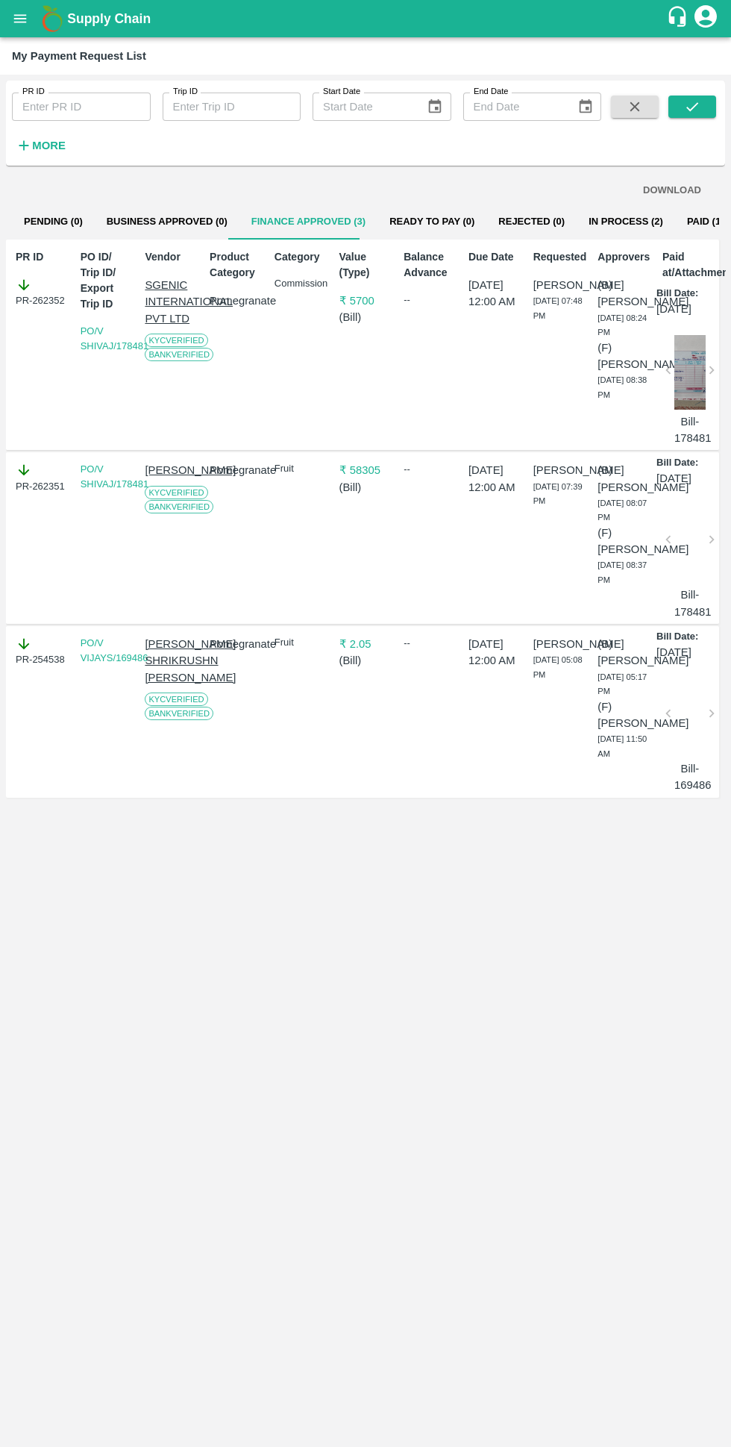 The image size is (731, 1447). I want to click on p: Paid at/Attachments, so click(689, 265).